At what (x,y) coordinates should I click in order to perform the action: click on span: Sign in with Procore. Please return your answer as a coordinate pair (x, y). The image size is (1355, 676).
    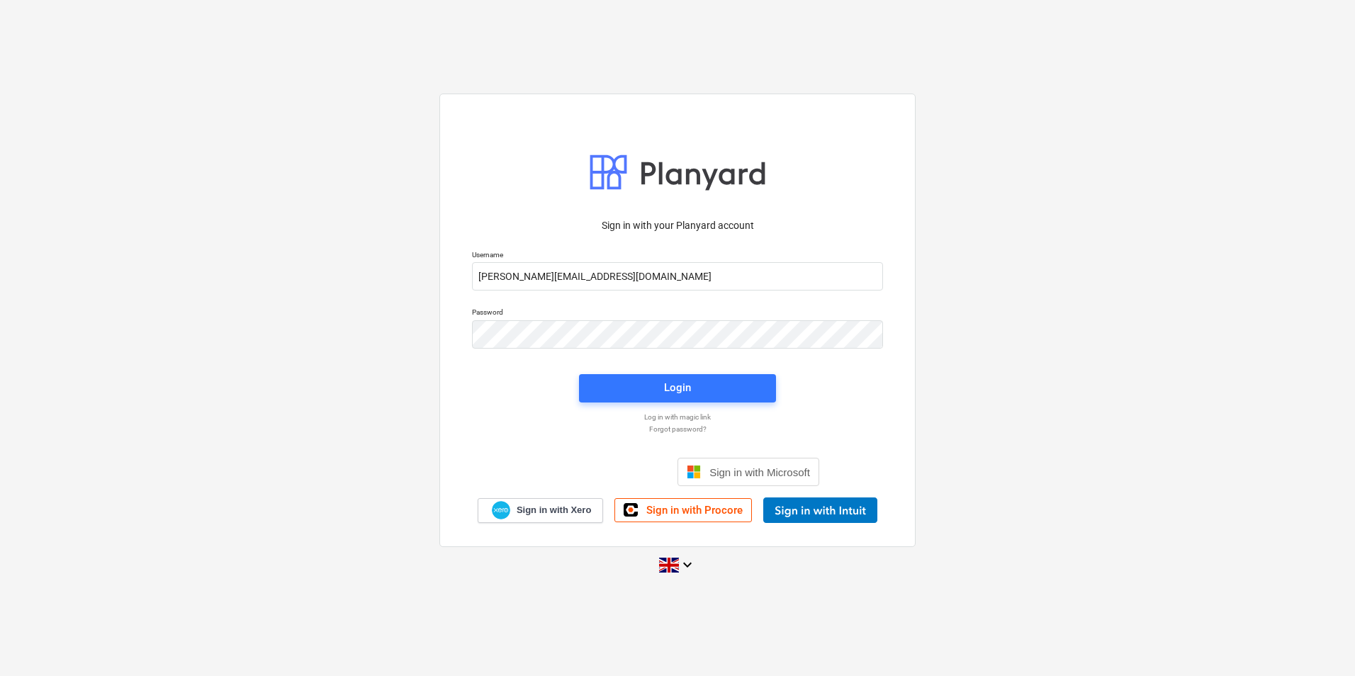
    Looking at the image, I should click on (694, 510).